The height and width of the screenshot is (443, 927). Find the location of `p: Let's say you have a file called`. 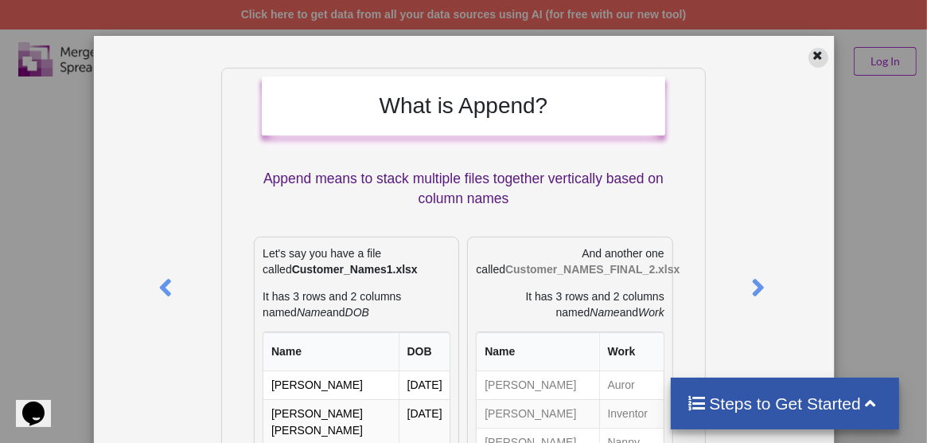

p: Let's say you have a file called is located at coordinates (357, 261).